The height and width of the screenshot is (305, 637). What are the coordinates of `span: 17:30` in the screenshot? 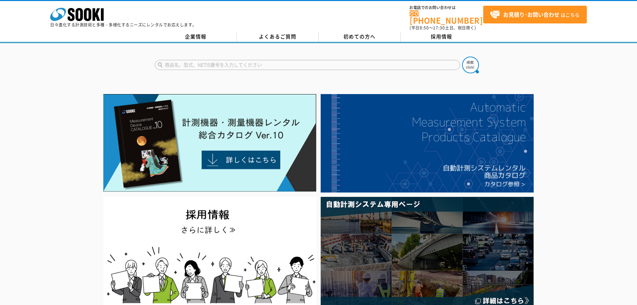 It's located at (439, 28).